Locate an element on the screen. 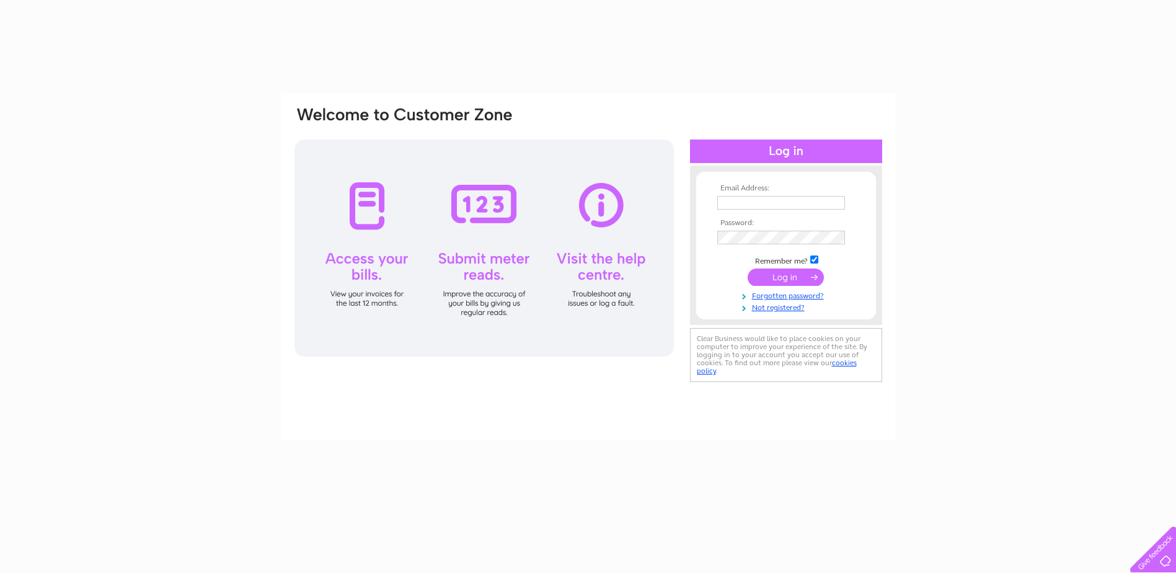 Image resolution: width=1176 pixels, height=573 pixels. div: Clear Business would like to place cookies on your computer to improve your experience of the sit... is located at coordinates (786, 355).